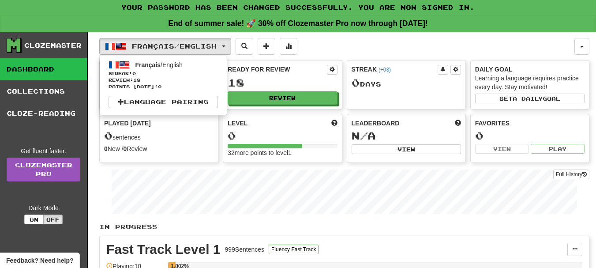 The image size is (596, 268). Describe the element at coordinates (163, 80) in the screenshot. I see `span: Review: 18` at that location.